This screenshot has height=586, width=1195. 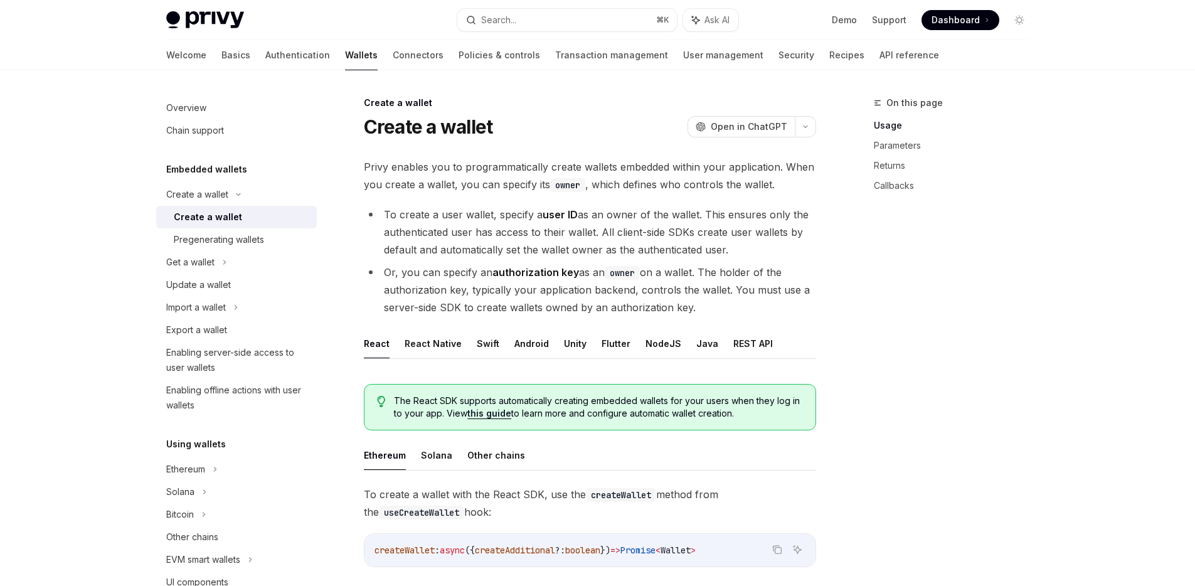 What do you see at coordinates (488, 343) in the screenshot?
I see `button: Swift` at bounding box center [488, 343].